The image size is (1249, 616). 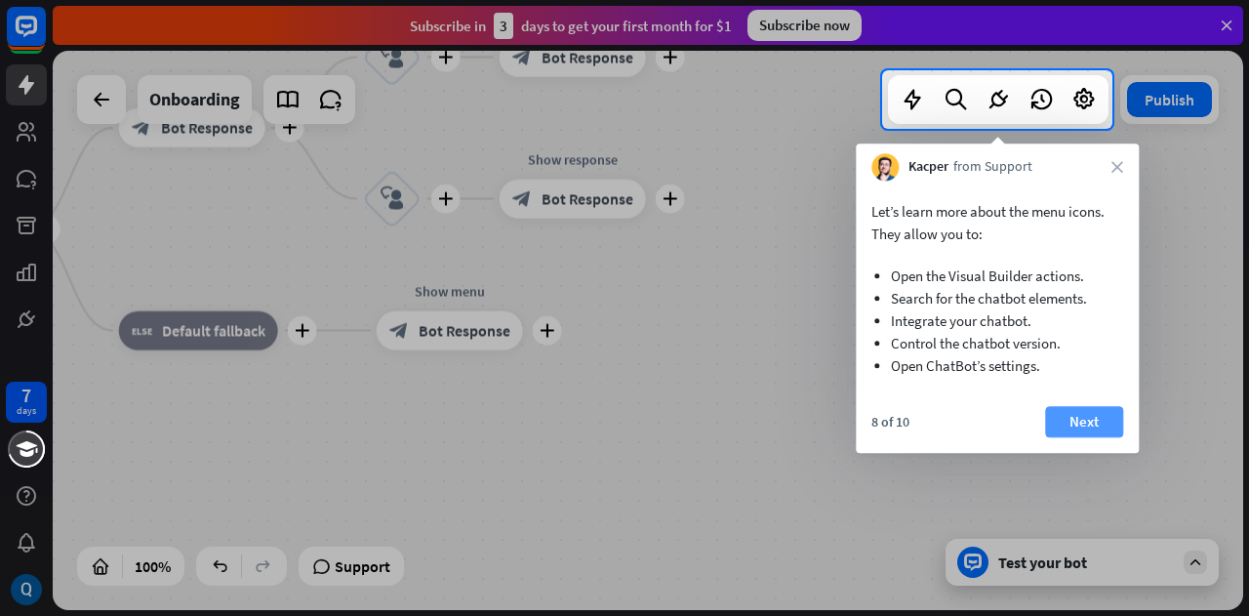 What do you see at coordinates (997, 275) in the screenshot?
I see `li: Open the Visual Builder actions.` at bounding box center [997, 275].